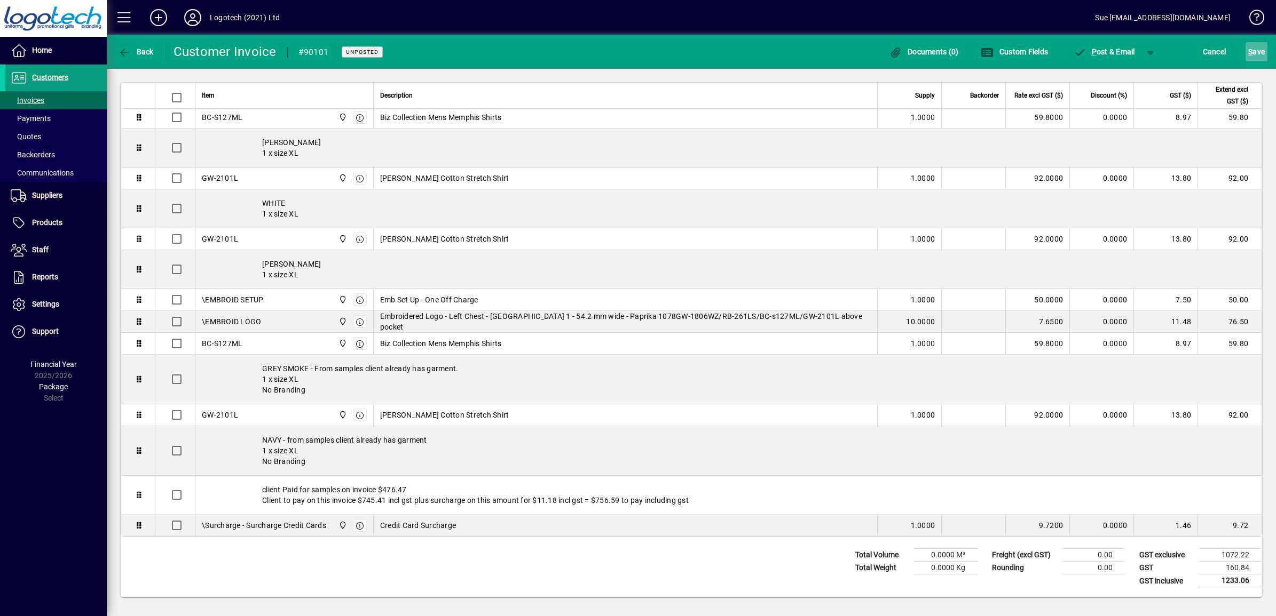 This screenshot has height=616, width=1276. What do you see at coordinates (50, 77) in the screenshot?
I see `span: Customers` at bounding box center [50, 77].